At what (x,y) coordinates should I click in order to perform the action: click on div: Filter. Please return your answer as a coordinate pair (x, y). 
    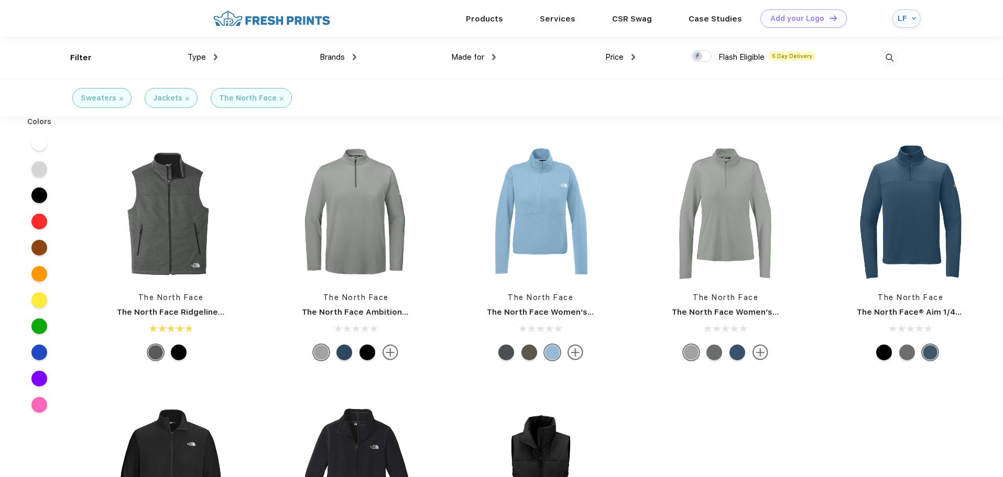
    Looking at the image, I should click on (81, 58).